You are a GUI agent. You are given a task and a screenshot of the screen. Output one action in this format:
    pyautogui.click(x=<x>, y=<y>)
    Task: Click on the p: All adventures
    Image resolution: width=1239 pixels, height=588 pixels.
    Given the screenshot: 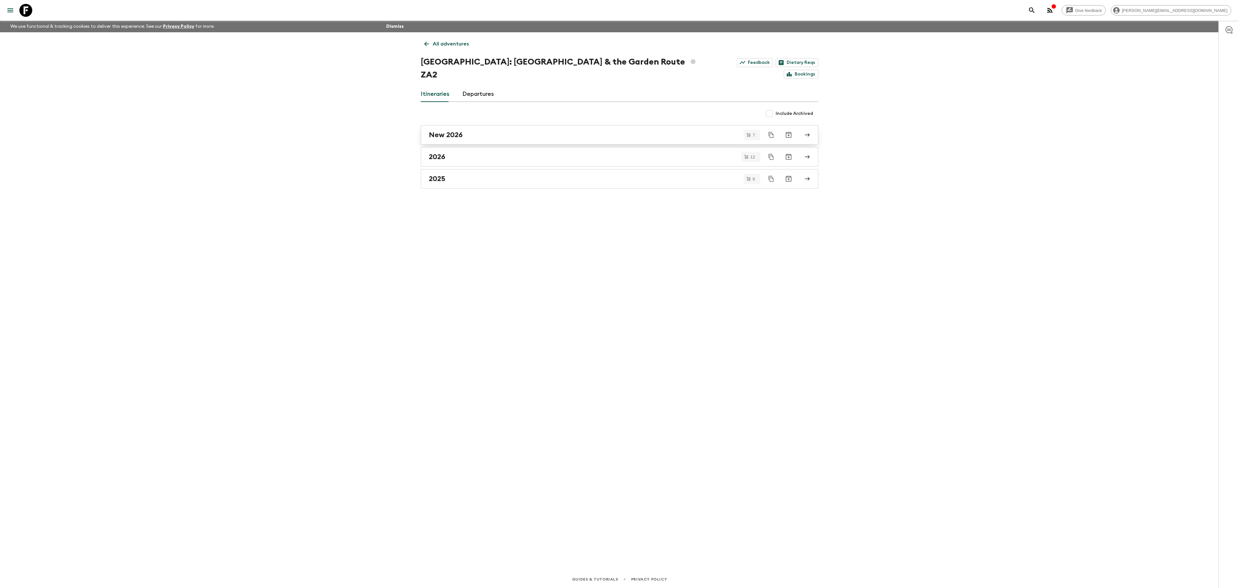 What is the action you would take?
    pyautogui.click(x=451, y=44)
    